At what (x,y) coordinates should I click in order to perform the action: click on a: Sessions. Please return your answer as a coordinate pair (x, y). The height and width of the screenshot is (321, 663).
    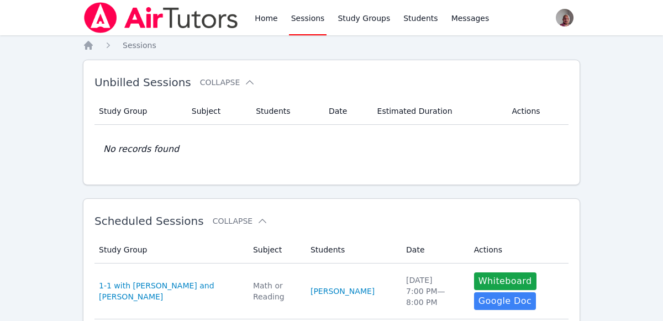
    Looking at the image, I should click on (139, 45).